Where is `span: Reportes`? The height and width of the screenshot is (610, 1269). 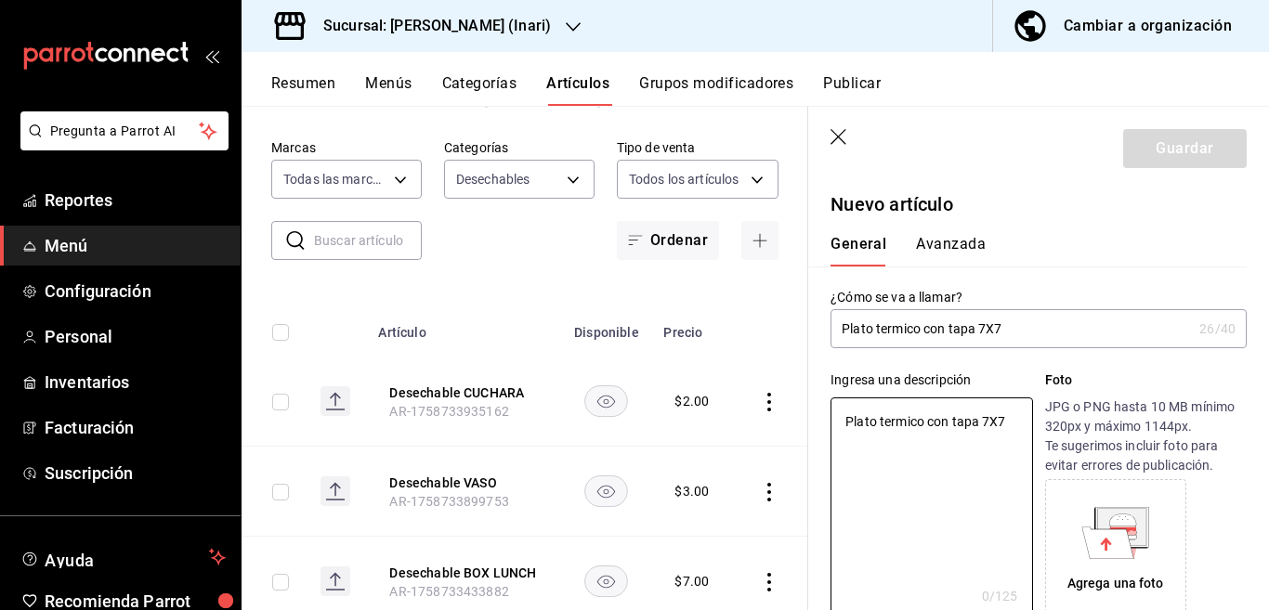
span: Reportes is located at coordinates (135, 200).